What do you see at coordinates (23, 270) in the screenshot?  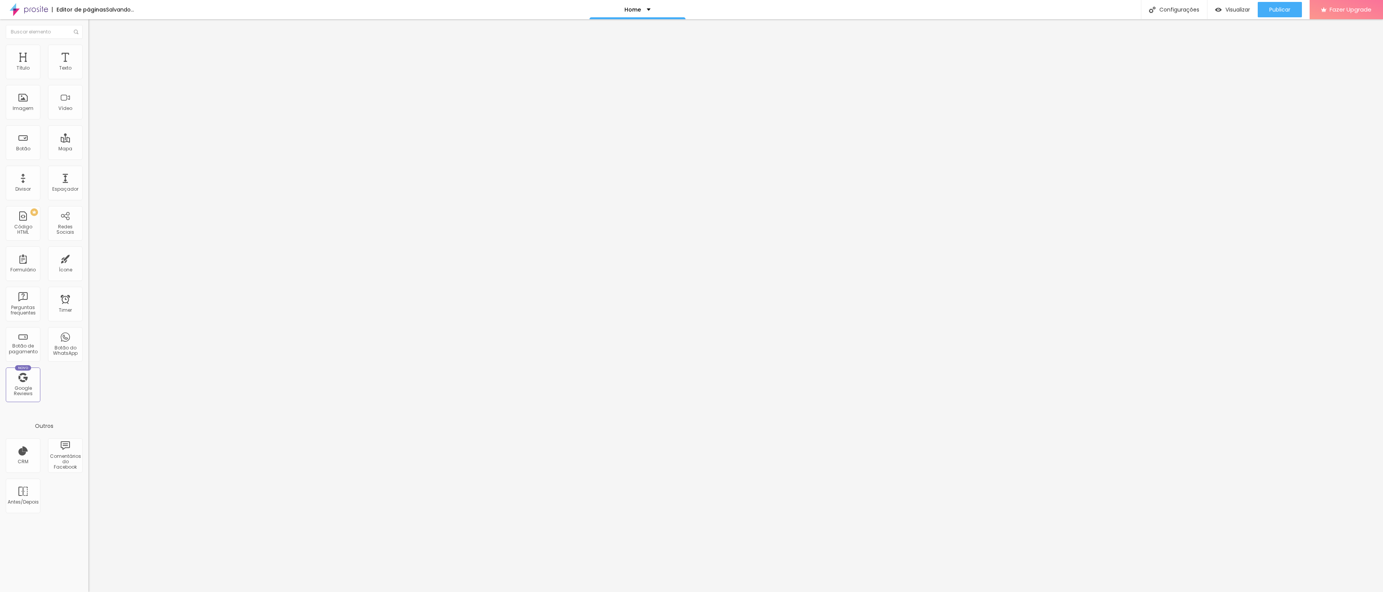 I see `div: Formulário` at bounding box center [23, 270].